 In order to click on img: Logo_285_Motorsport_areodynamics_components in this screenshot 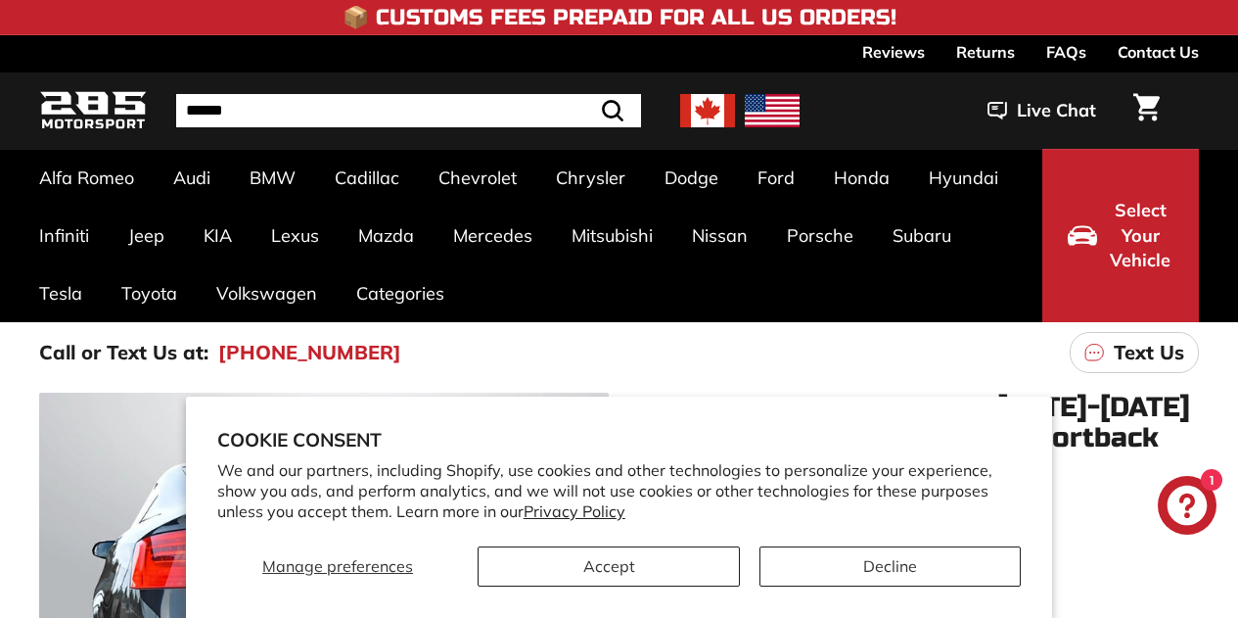, I will do `click(93, 111)`.